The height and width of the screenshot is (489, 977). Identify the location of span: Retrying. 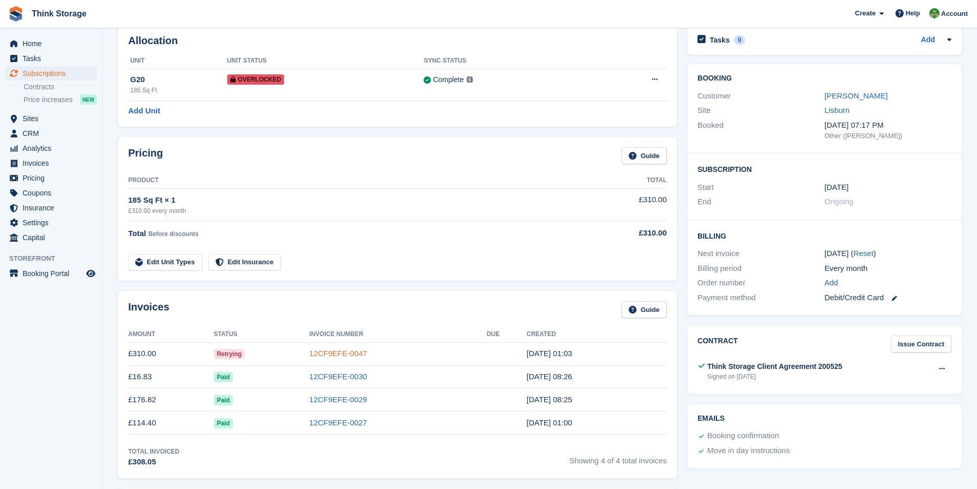
(229, 354).